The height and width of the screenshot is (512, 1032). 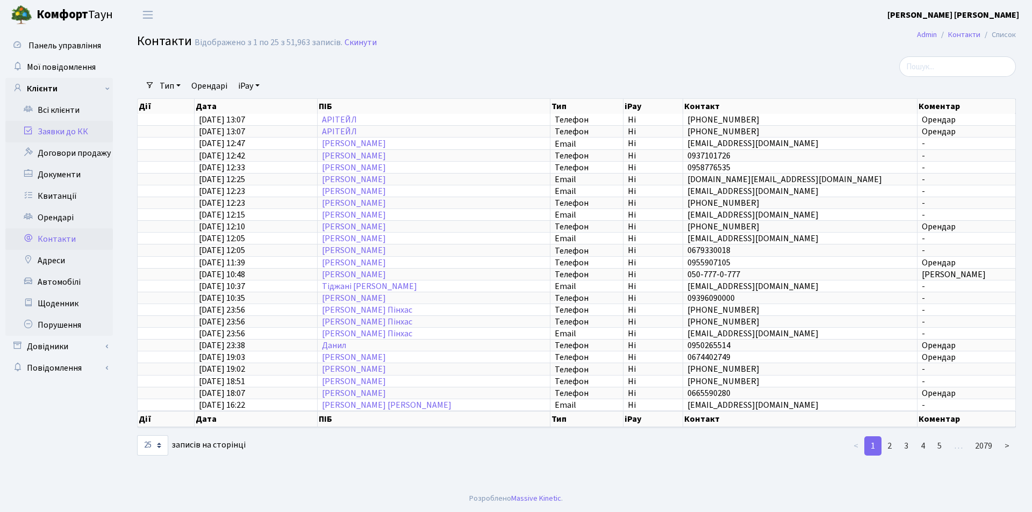 What do you see at coordinates (709, 251) in the screenshot?
I see `span: 0679330018` at bounding box center [709, 251].